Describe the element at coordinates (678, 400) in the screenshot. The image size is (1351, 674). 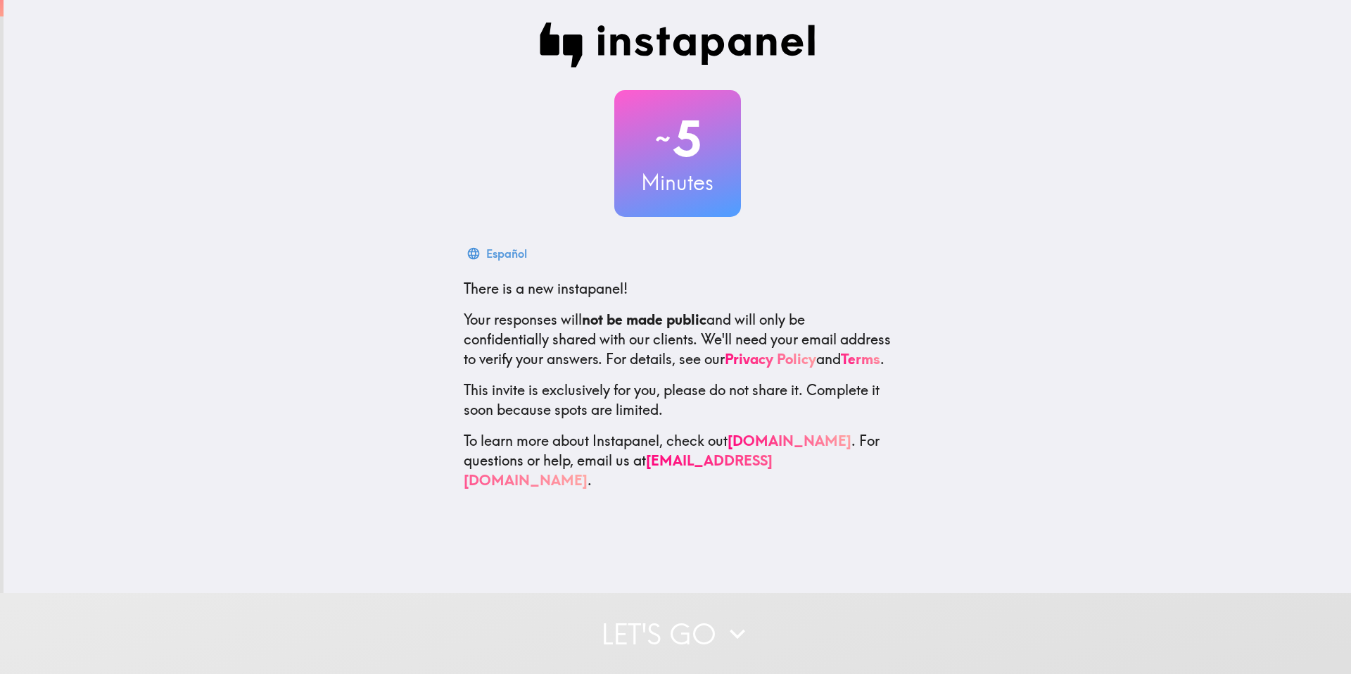
I see `p: This invite is exclusively for you, please do not share it. Complete it soon because spots are li...` at that location.